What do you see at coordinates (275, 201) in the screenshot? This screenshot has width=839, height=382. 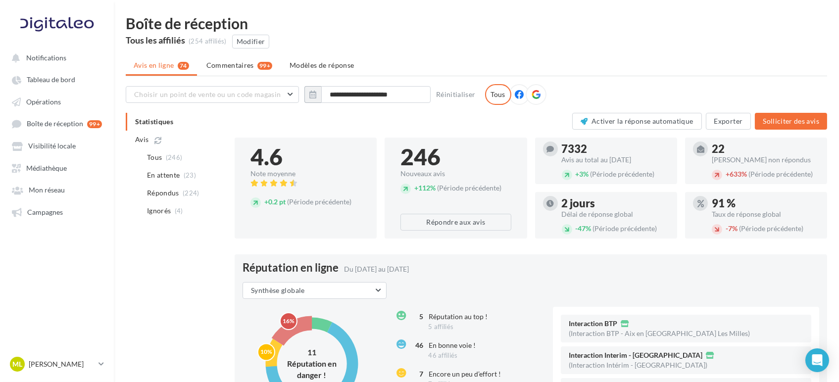 I see `span: 0.2 pt` at bounding box center [275, 201].